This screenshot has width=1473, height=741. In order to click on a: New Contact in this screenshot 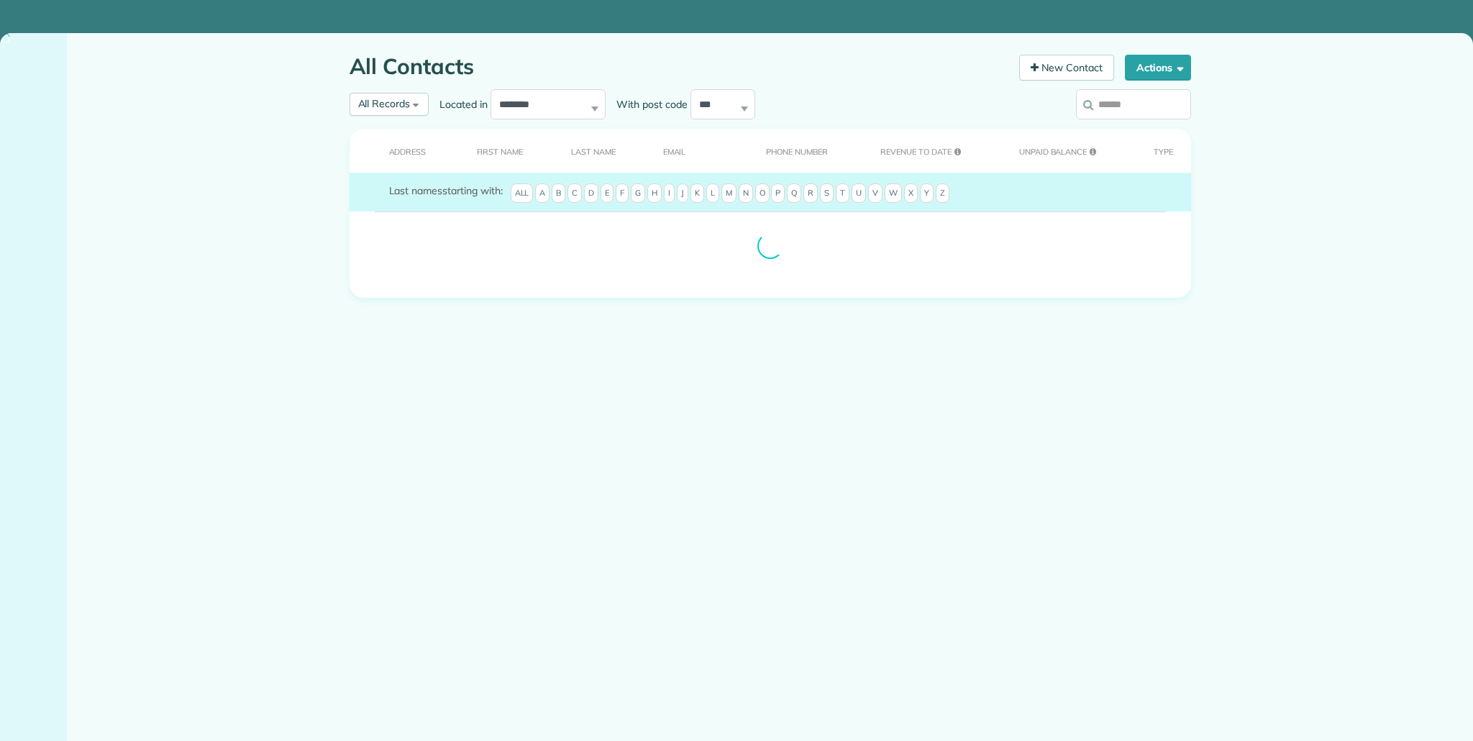, I will do `click(1067, 68)`.